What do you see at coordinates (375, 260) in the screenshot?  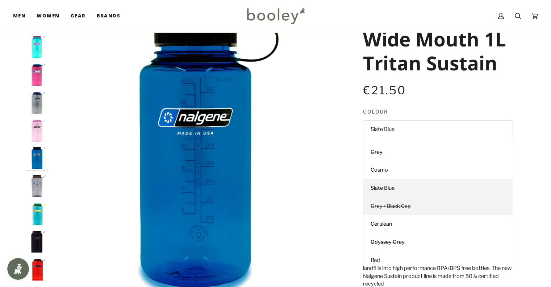 I see `span: Red` at bounding box center [375, 260].